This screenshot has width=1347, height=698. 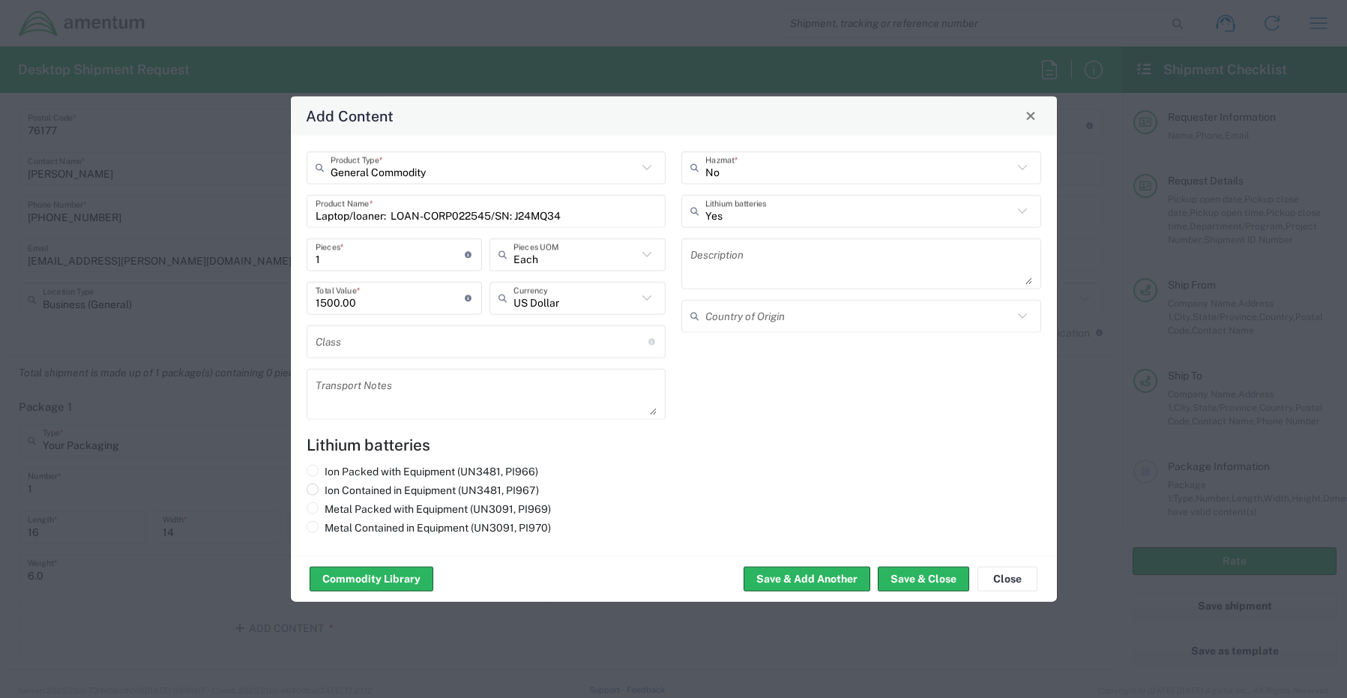 I want to click on button: Save & Add Another, so click(x=807, y=579).